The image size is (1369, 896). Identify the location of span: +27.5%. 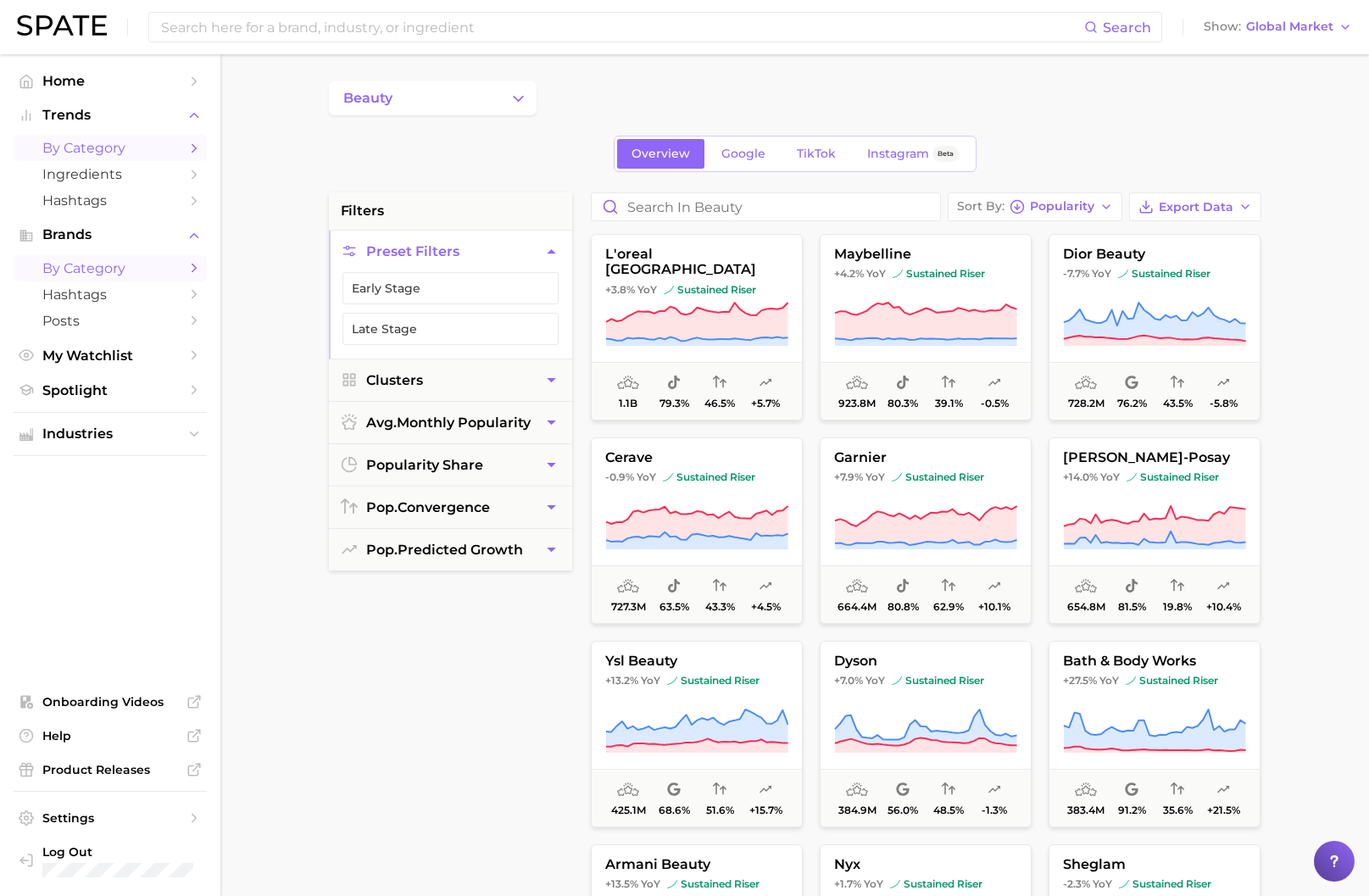
(1080, 679).